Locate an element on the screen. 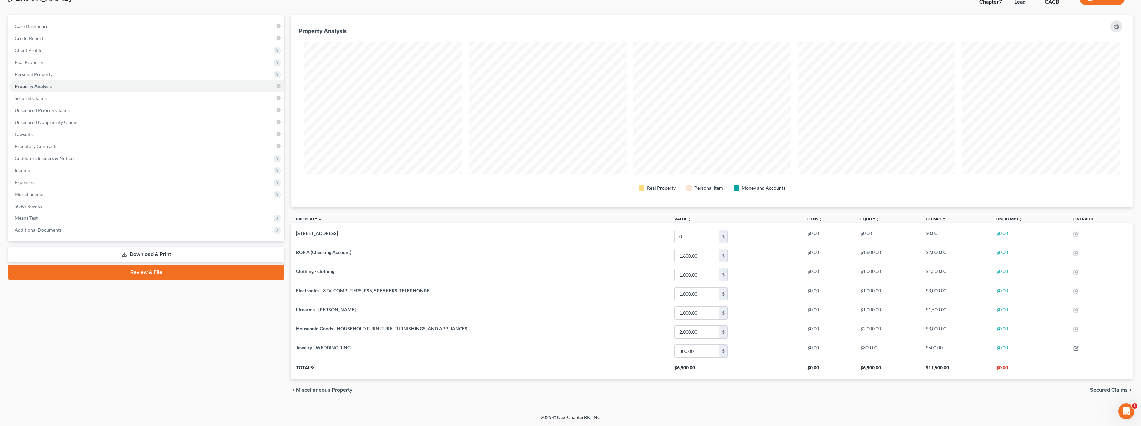 Image resolution: width=1141 pixels, height=426 pixels. div: 2025 © NextChapterBK, INC is located at coordinates (571, 420).